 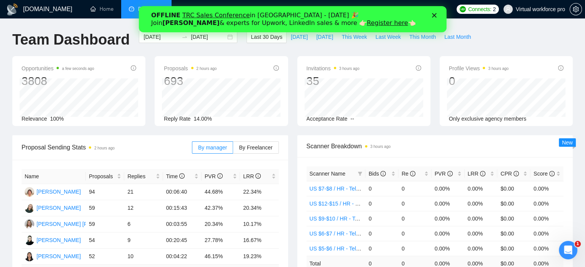 I want to click on input: Start date, so click(x=161, y=37).